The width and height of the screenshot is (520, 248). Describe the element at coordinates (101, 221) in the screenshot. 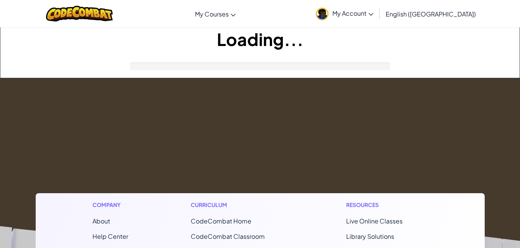

I see `a: About` at that location.